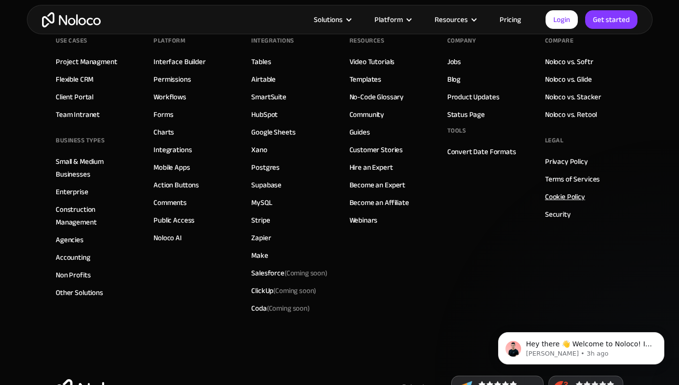 The width and height of the screenshot is (679, 385). I want to click on a: Guides, so click(360, 132).